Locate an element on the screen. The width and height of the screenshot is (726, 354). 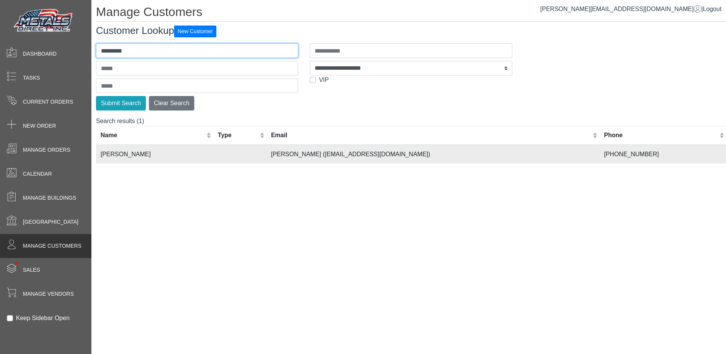
span: Current Orders is located at coordinates (48, 102).